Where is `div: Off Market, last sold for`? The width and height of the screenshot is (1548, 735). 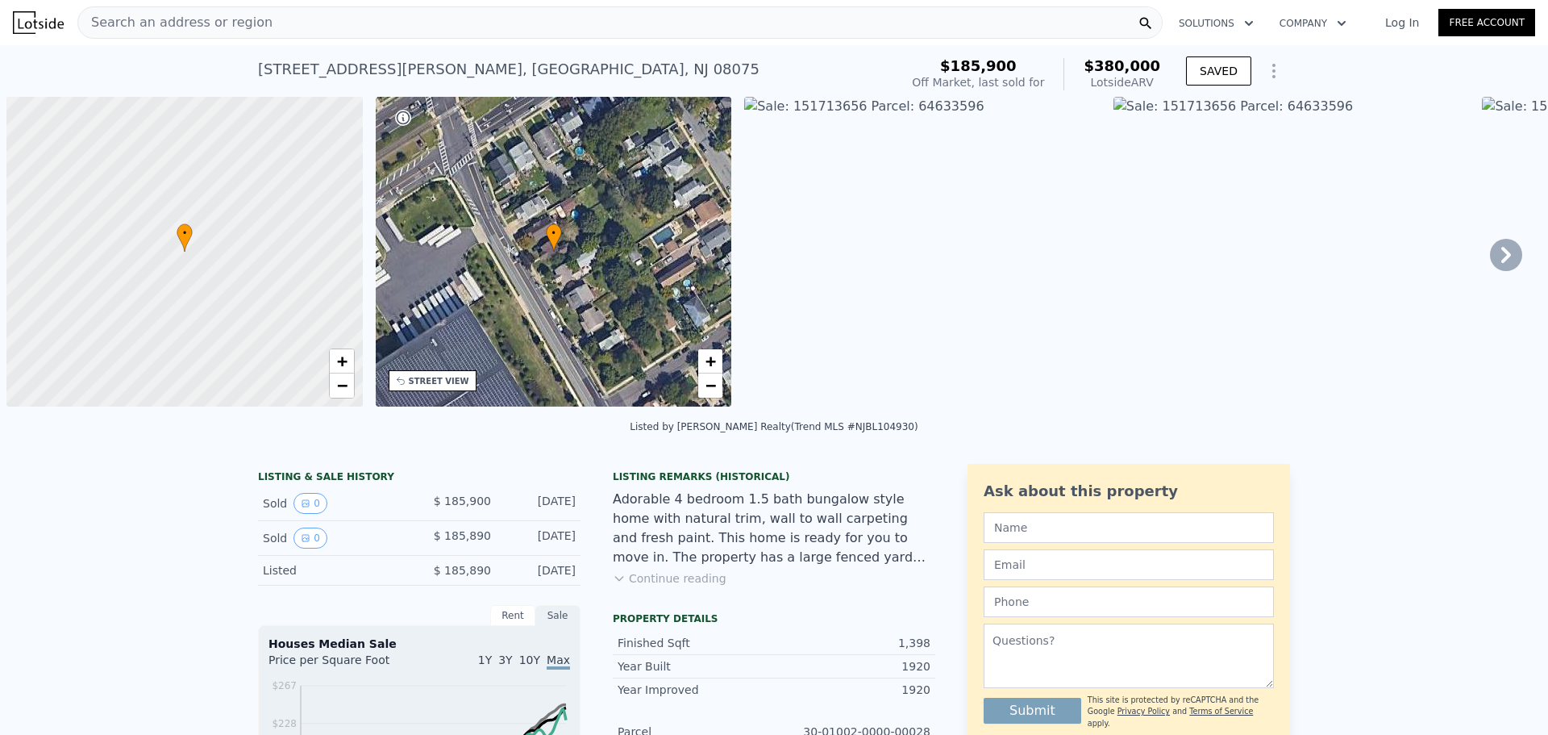 div: Off Market, last sold for is located at coordinates (978, 82).